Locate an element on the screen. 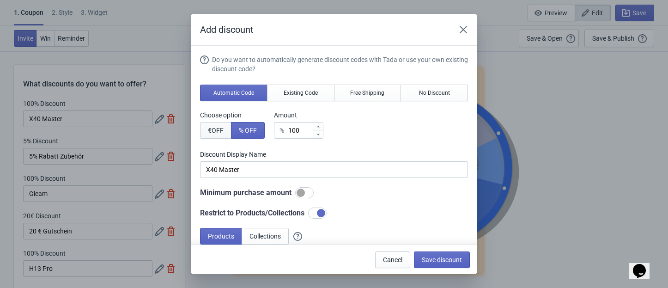  span: No Discount is located at coordinates (434, 93).